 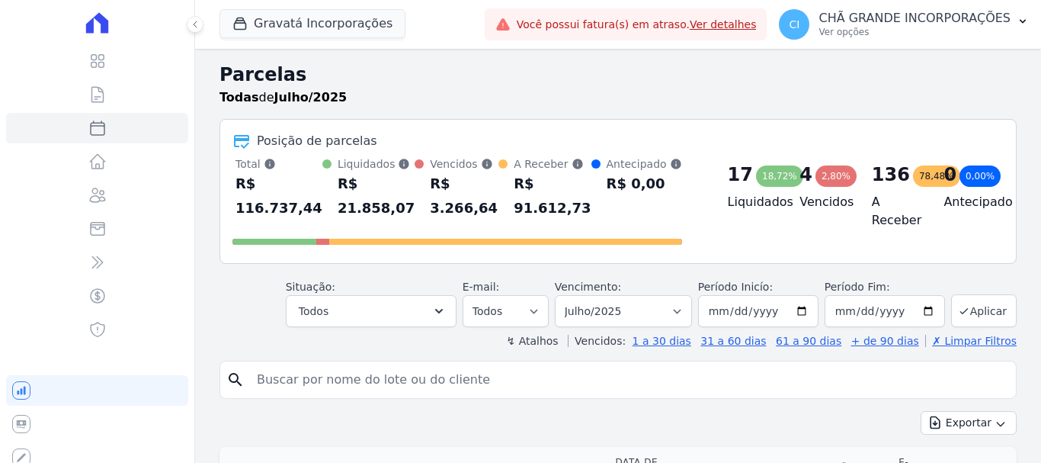 What do you see at coordinates (644, 164) in the screenshot?
I see `div: Antecipado` at bounding box center [644, 164].